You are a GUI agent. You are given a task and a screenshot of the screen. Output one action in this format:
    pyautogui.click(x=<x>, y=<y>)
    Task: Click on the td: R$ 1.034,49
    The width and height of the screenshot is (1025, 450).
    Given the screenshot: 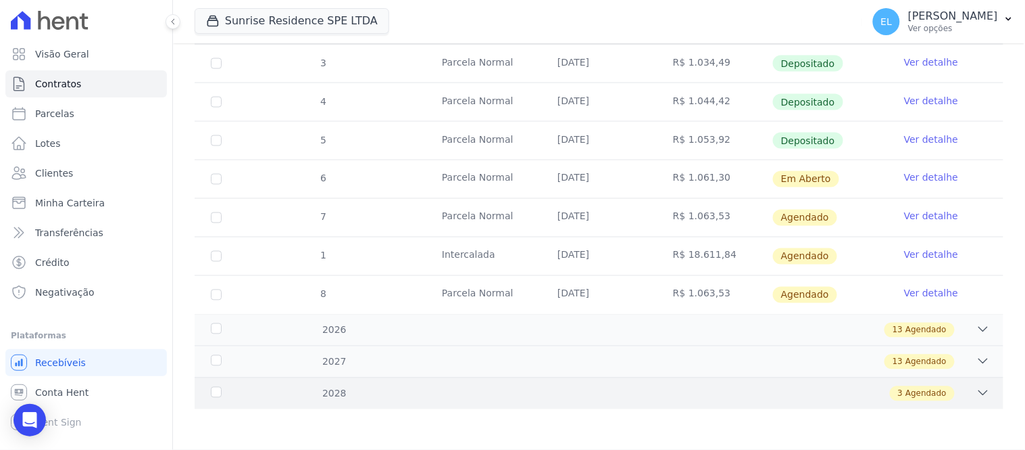 What is the action you would take?
    pyautogui.click(x=714, y=64)
    